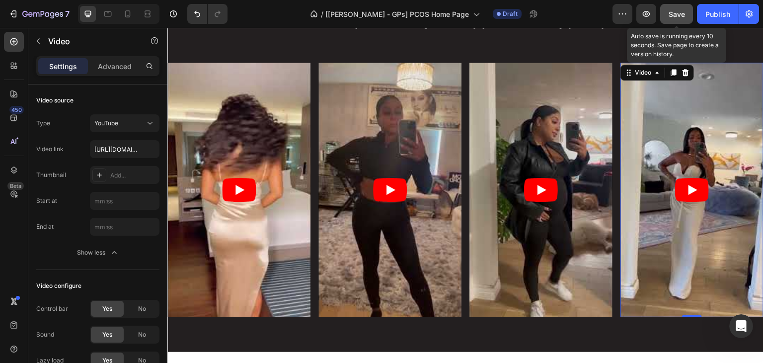  Describe the element at coordinates (207, 14) in the screenshot. I see `div: Undo/Redo` at that location.